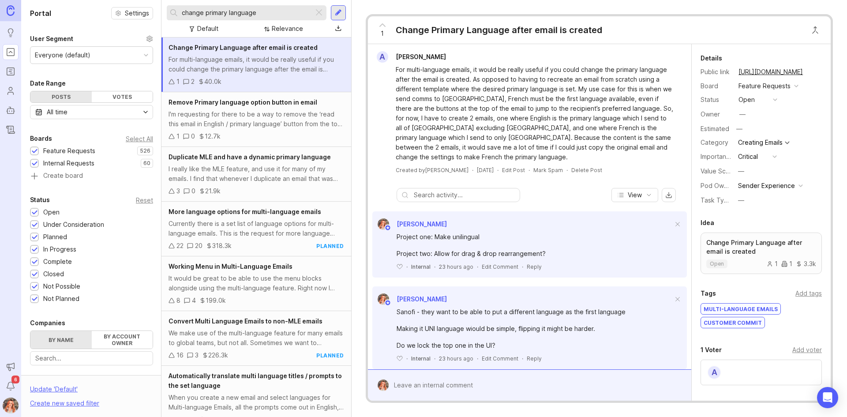 Image resolution: width=847 pixels, height=417 pixels. What do you see at coordinates (256, 339) in the screenshot?
I see `a: Convert Multi Language Emails to non-MLE emailsWe make use of the multi-language feature for many...` at bounding box center [256, 339].